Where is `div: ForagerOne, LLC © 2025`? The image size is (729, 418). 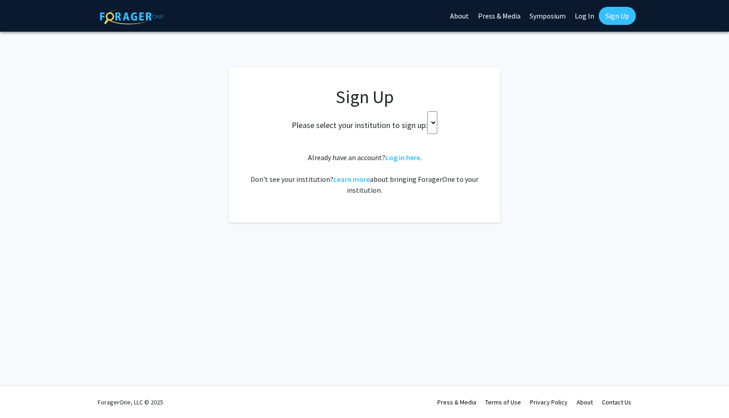 div: ForagerOne, LLC © 2025 is located at coordinates (130, 402).